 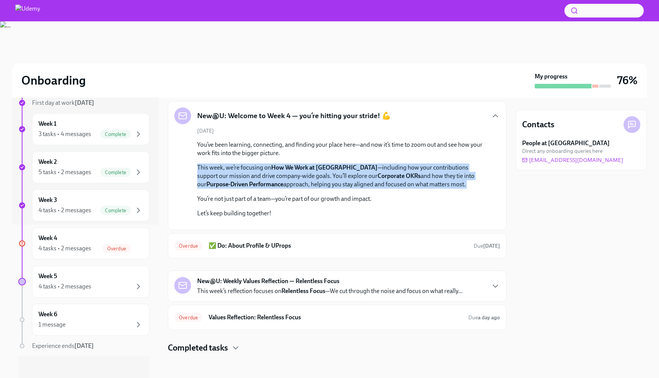 I want to click on h3: 76%, so click(x=627, y=80).